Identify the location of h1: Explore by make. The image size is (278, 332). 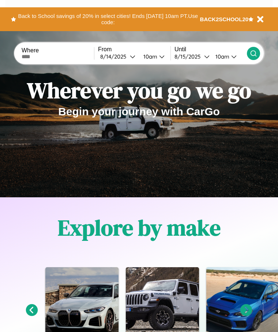
(139, 227).